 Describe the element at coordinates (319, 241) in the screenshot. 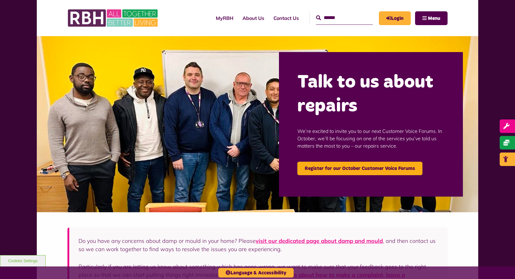

I see `a: visit our dedicated page about damp and mould` at that location.